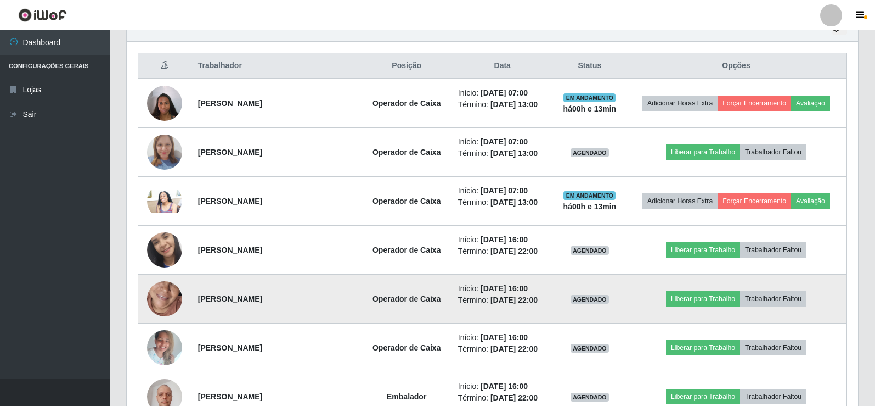  Describe the element at coordinates (277, 66) in the screenshot. I see `th: Trabalhador` at that location.